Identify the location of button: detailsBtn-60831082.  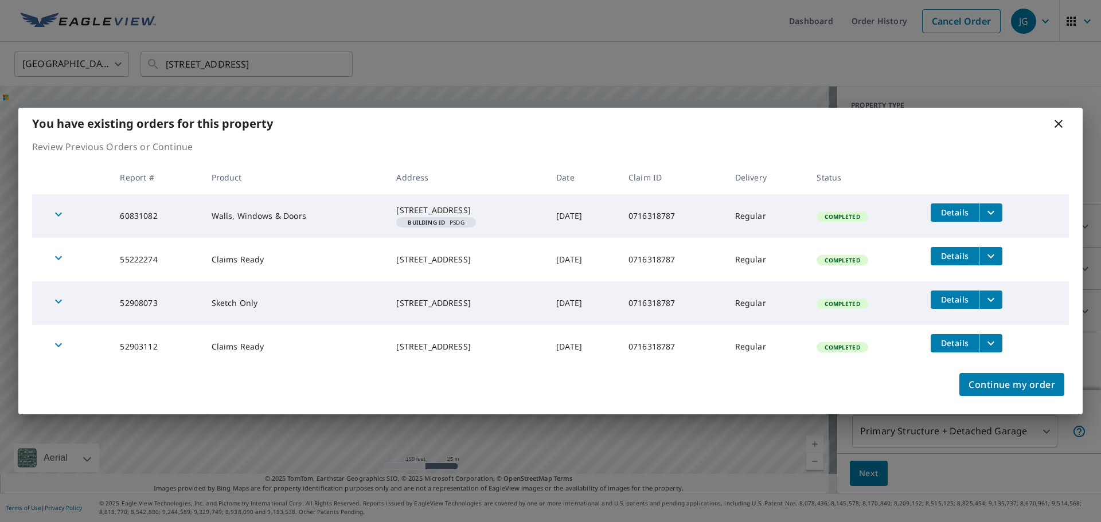
(955, 213).